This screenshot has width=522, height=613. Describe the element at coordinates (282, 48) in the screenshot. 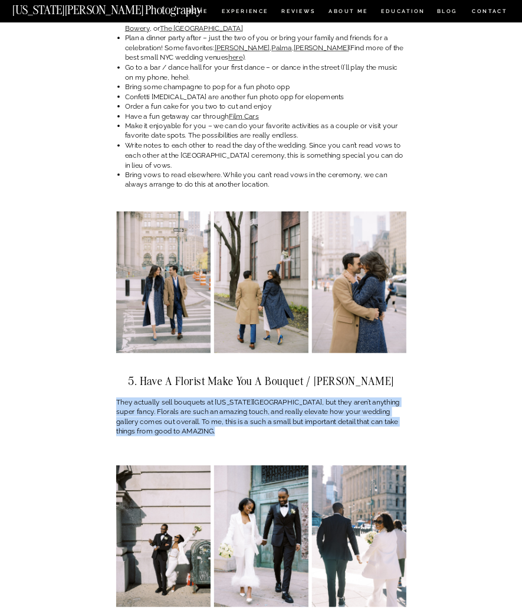

I see `a: Palma` at that location.